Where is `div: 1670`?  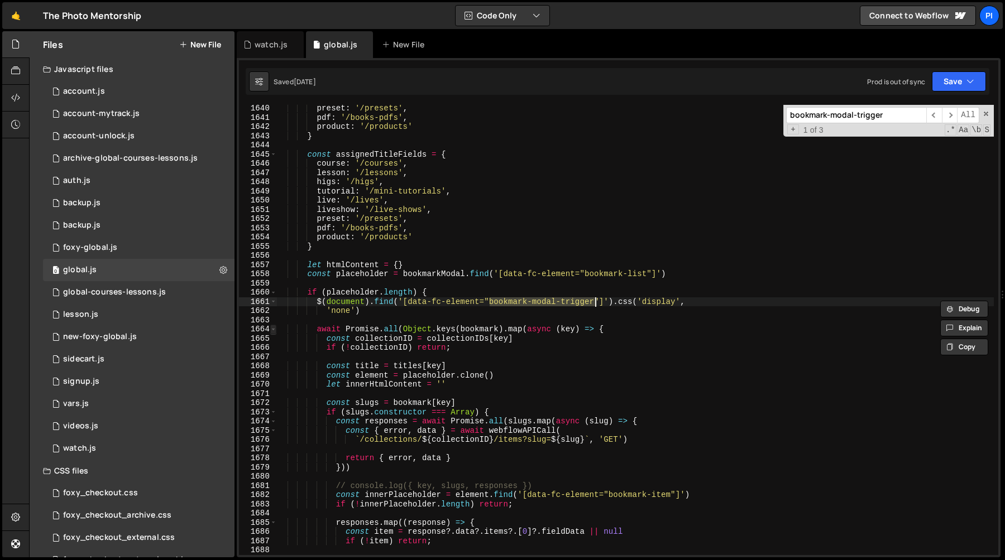 div: 1670 is located at coordinates (258, 385).